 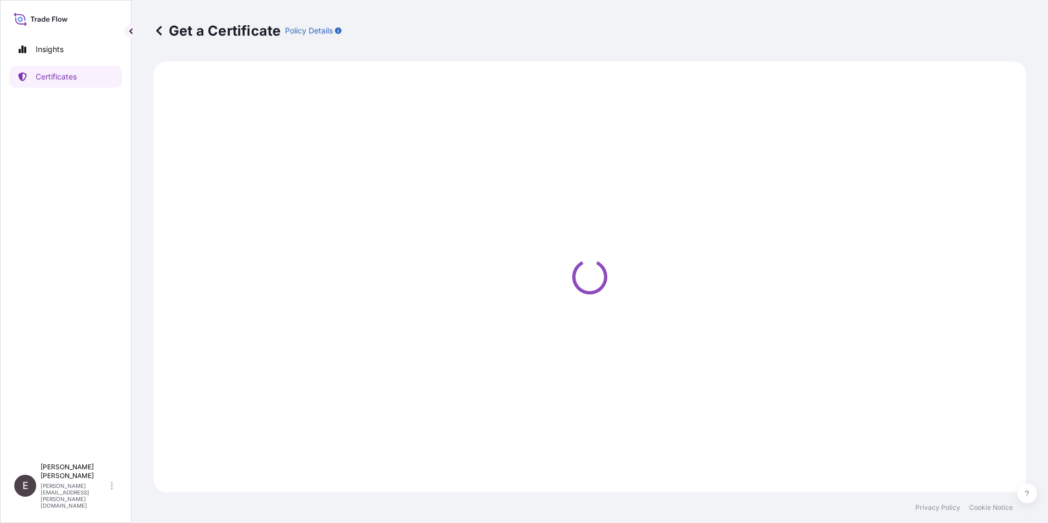 What do you see at coordinates (49, 49) in the screenshot?
I see `p: Insights` at bounding box center [49, 49].